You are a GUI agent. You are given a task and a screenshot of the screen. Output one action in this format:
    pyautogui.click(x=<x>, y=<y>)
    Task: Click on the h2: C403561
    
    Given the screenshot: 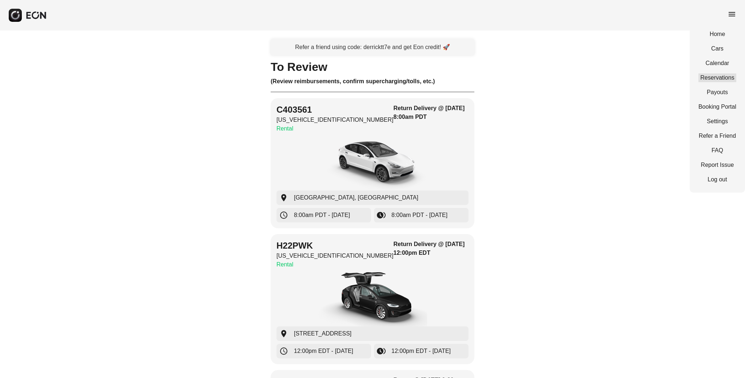 What is the action you would take?
    pyautogui.click(x=335, y=110)
    